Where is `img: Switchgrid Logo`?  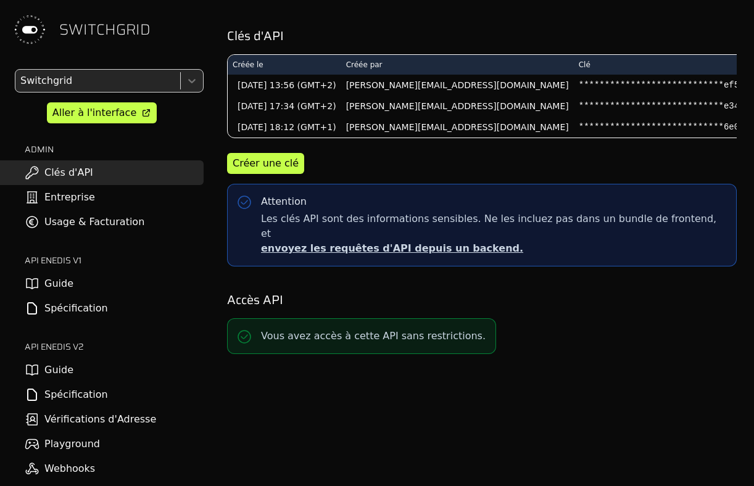 img: Switchgrid Logo is located at coordinates (30, 30).